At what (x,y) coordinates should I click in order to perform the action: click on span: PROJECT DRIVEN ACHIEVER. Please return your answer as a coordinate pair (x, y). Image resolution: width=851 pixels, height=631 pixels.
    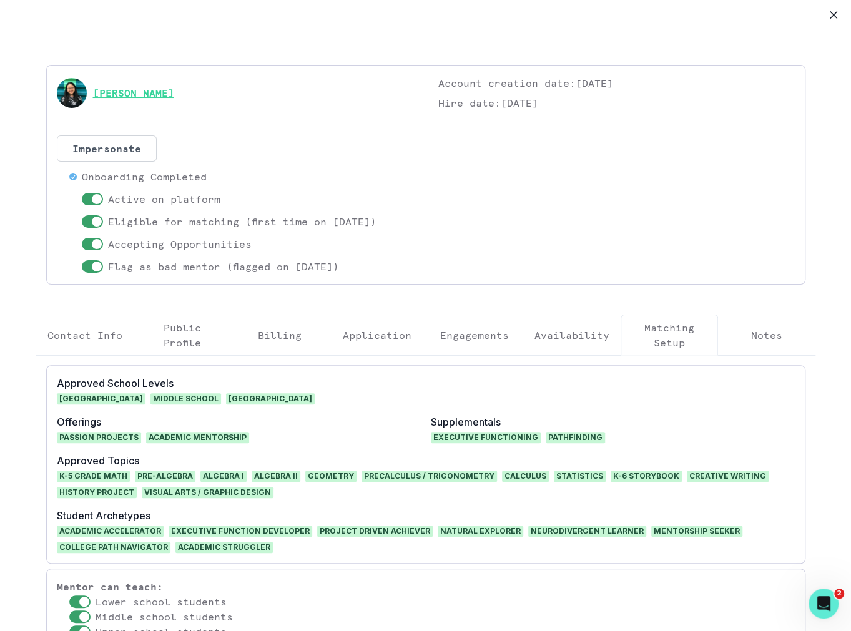
    Looking at the image, I should click on (374, 531).